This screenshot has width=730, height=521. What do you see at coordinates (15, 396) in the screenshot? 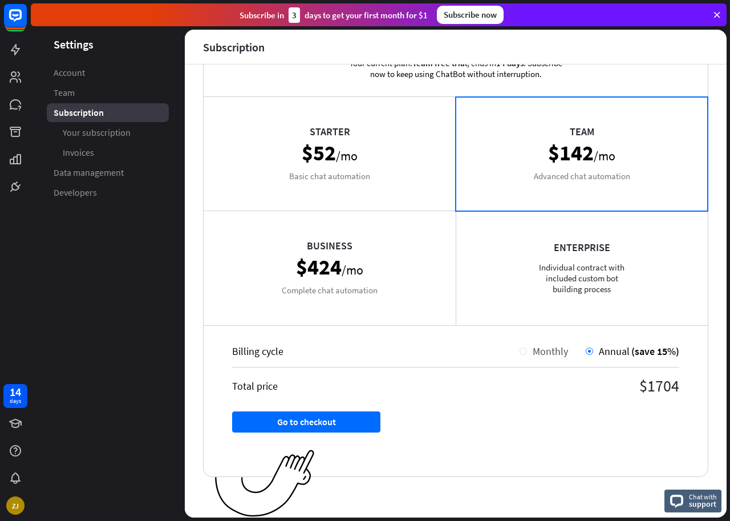
I see `a: 14 days` at bounding box center [15, 396].